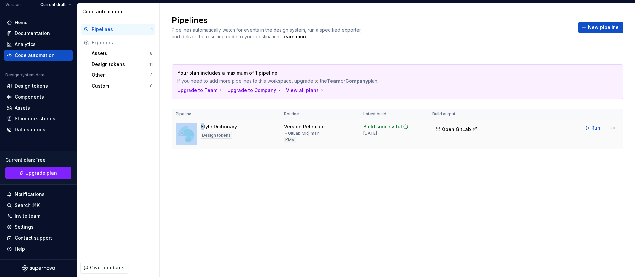  What do you see at coordinates (593, 128) in the screenshot?
I see `button: Run` at bounding box center [593, 128].